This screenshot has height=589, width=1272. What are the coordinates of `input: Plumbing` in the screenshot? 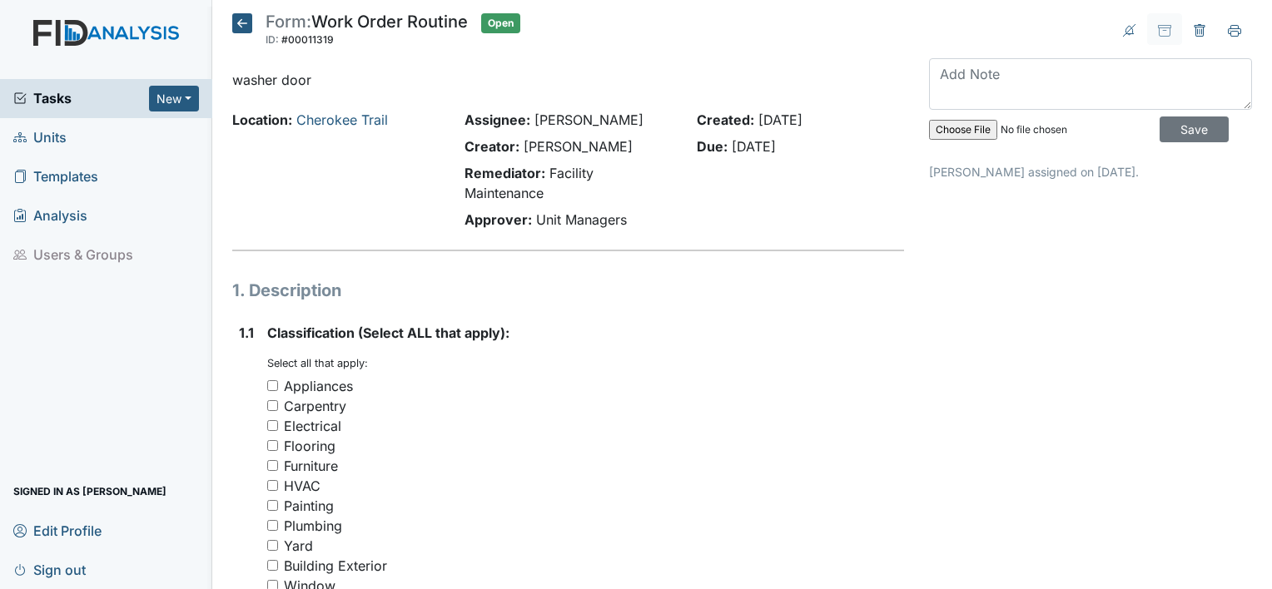 It's located at (272, 525).